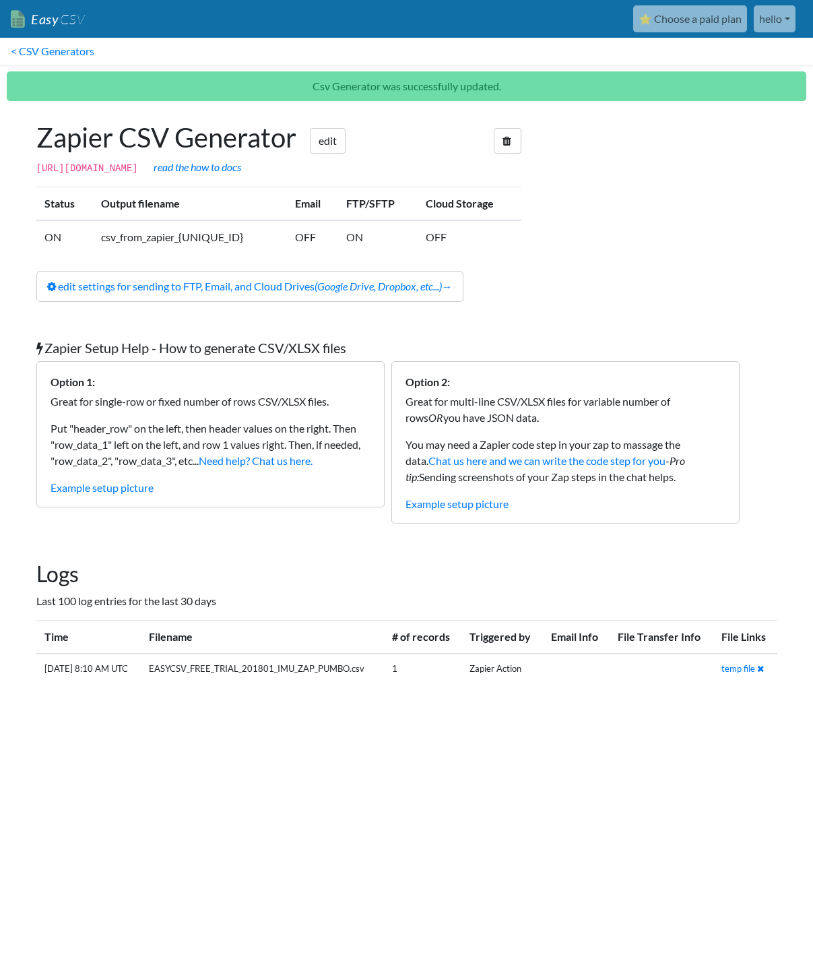 The image size is (813, 969). Describe the element at coordinates (502, 637) in the screenshot. I see `th: Triggered by` at that location.